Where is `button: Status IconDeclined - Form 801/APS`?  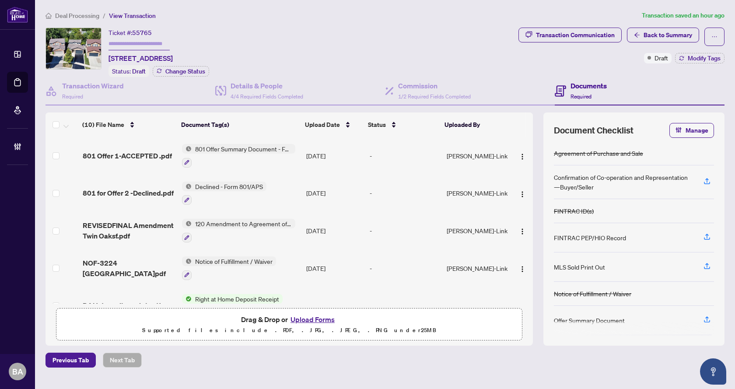 button: Status IconDeclined - Form 801/APS is located at coordinates (224, 193).